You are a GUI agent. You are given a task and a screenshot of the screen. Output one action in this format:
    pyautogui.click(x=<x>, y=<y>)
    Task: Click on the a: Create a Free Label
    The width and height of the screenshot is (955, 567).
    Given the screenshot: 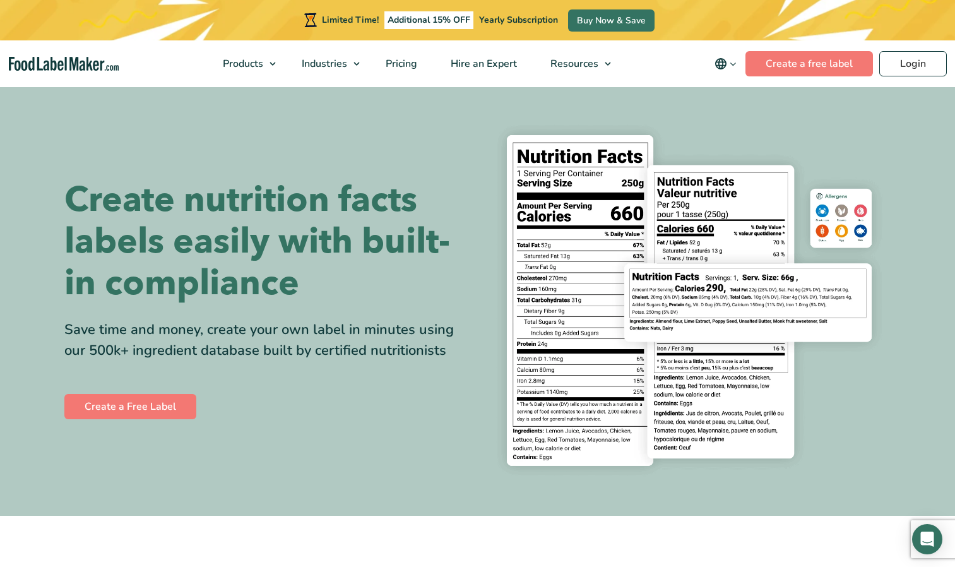 What is the action you would take?
    pyautogui.click(x=130, y=407)
    